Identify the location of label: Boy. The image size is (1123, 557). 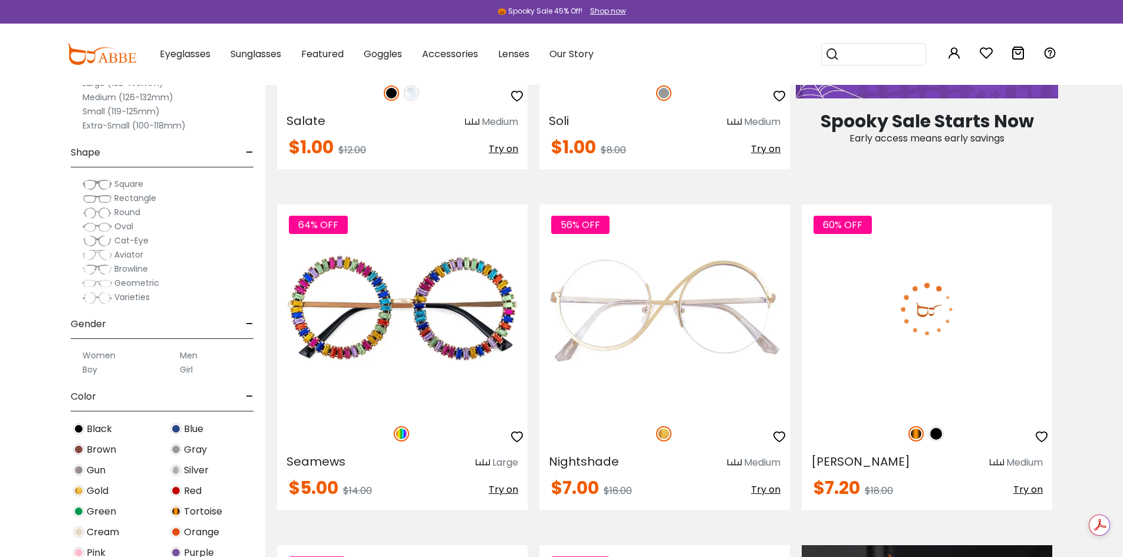
(90, 370).